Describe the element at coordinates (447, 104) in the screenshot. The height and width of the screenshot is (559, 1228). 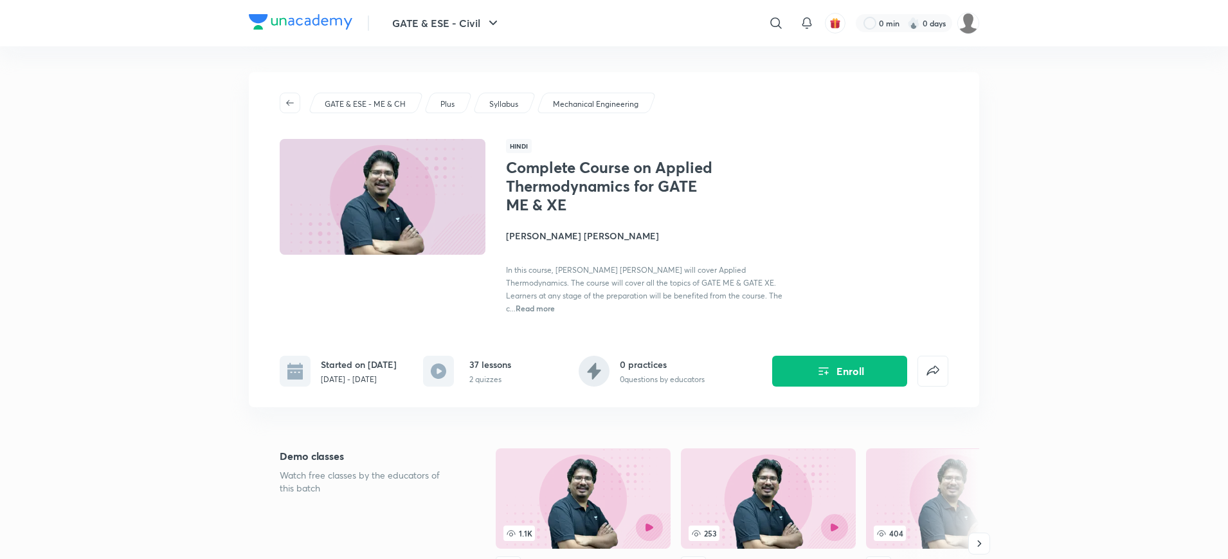
I see `a: Plus` at that location.